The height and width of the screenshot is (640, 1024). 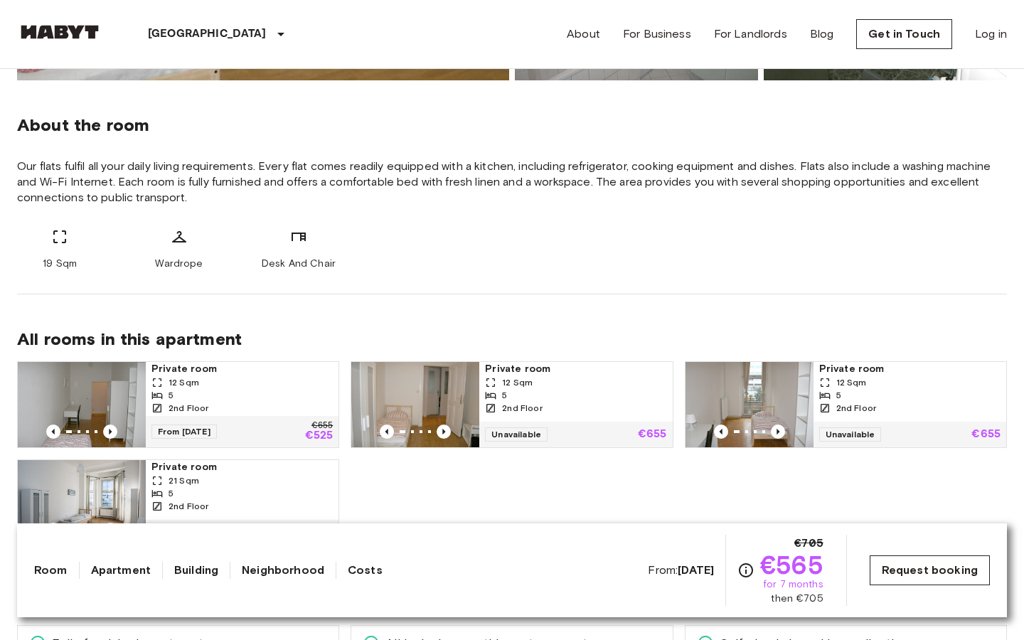 What do you see at coordinates (511, 405) in the screenshot?
I see `a: Marketing picture of unit DE-01-118-05MPrevious imagePrevious imagePrivate room12 Sqm52nd FloorUn...` at bounding box center [511, 405].